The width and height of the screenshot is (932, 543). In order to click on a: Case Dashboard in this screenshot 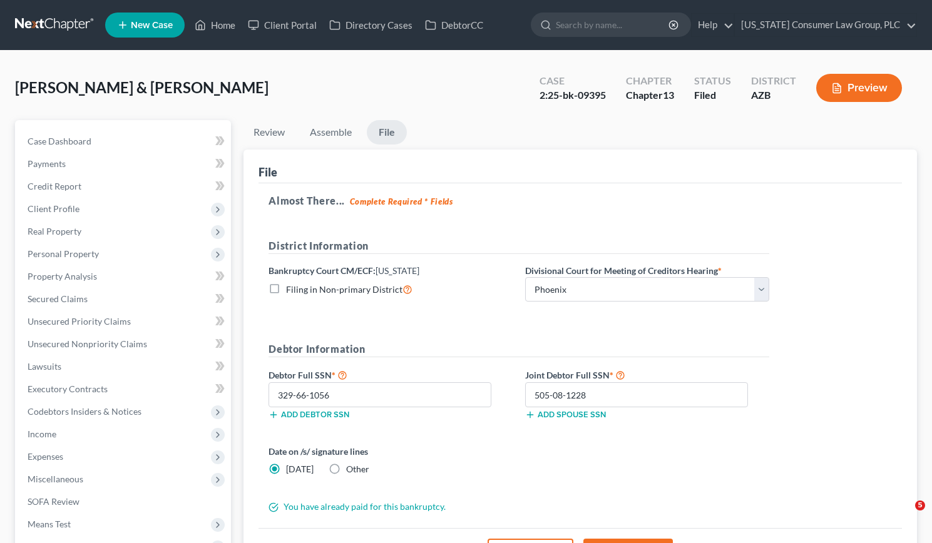, I will do `click(124, 141)`.